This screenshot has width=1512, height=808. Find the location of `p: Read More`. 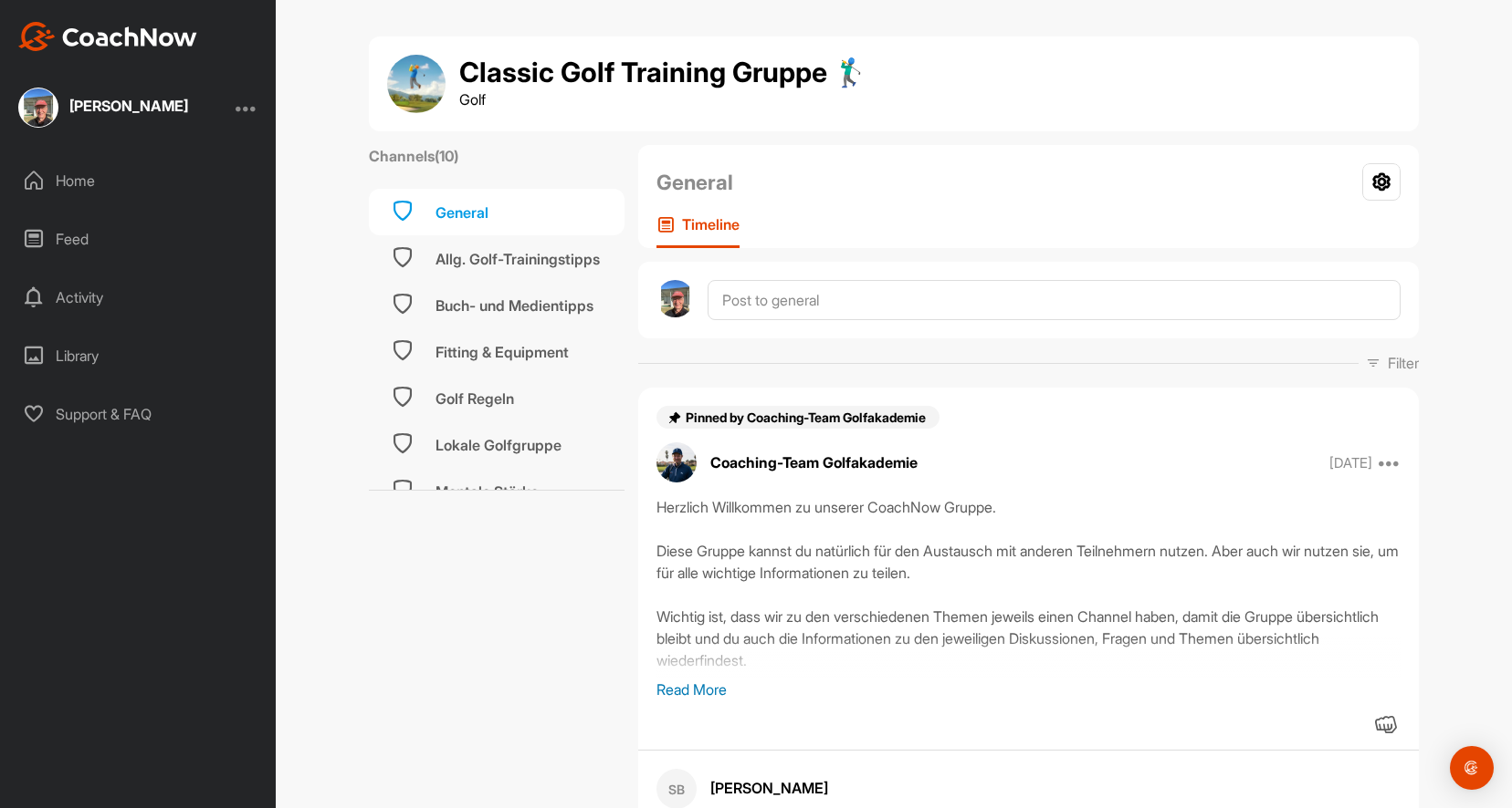

p: Read More is located at coordinates (1028, 690).